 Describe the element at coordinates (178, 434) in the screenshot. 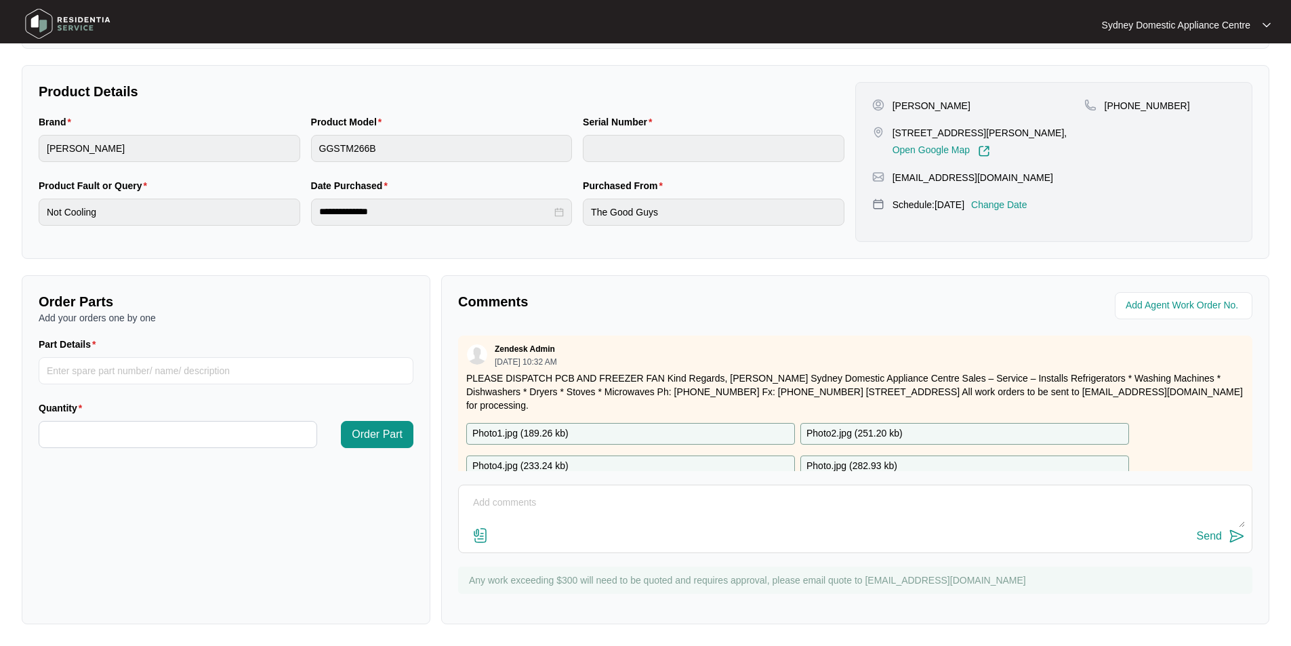

I see `input: Quantity` at that location.